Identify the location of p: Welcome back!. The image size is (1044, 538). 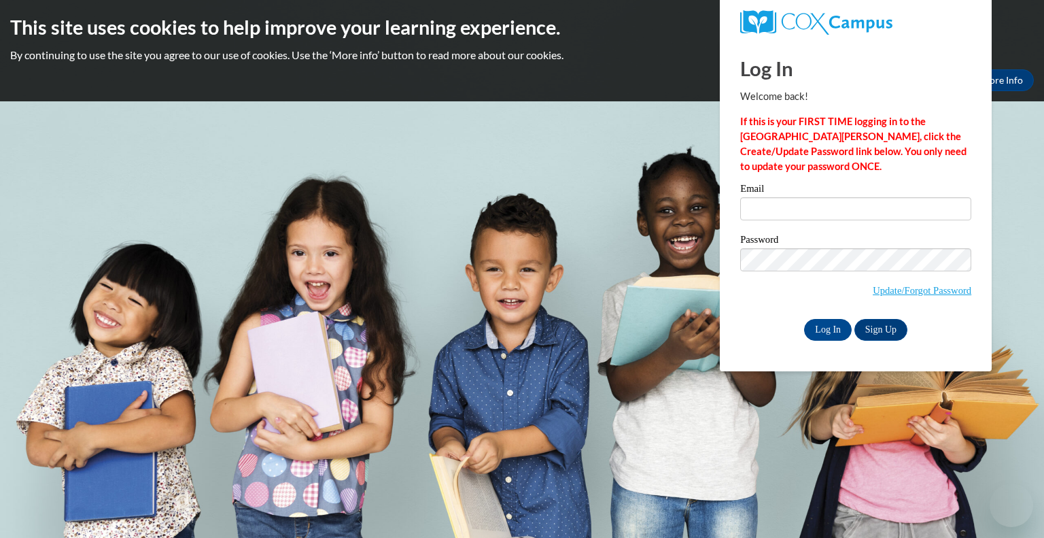
(856, 97).